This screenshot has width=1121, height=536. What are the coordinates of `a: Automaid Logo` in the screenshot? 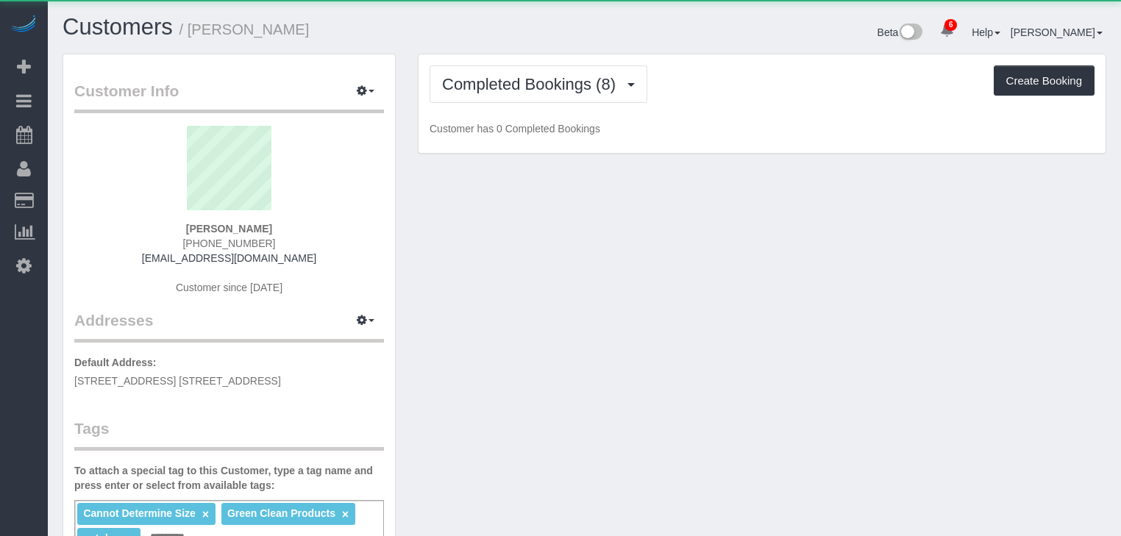 It's located at (24, 25).